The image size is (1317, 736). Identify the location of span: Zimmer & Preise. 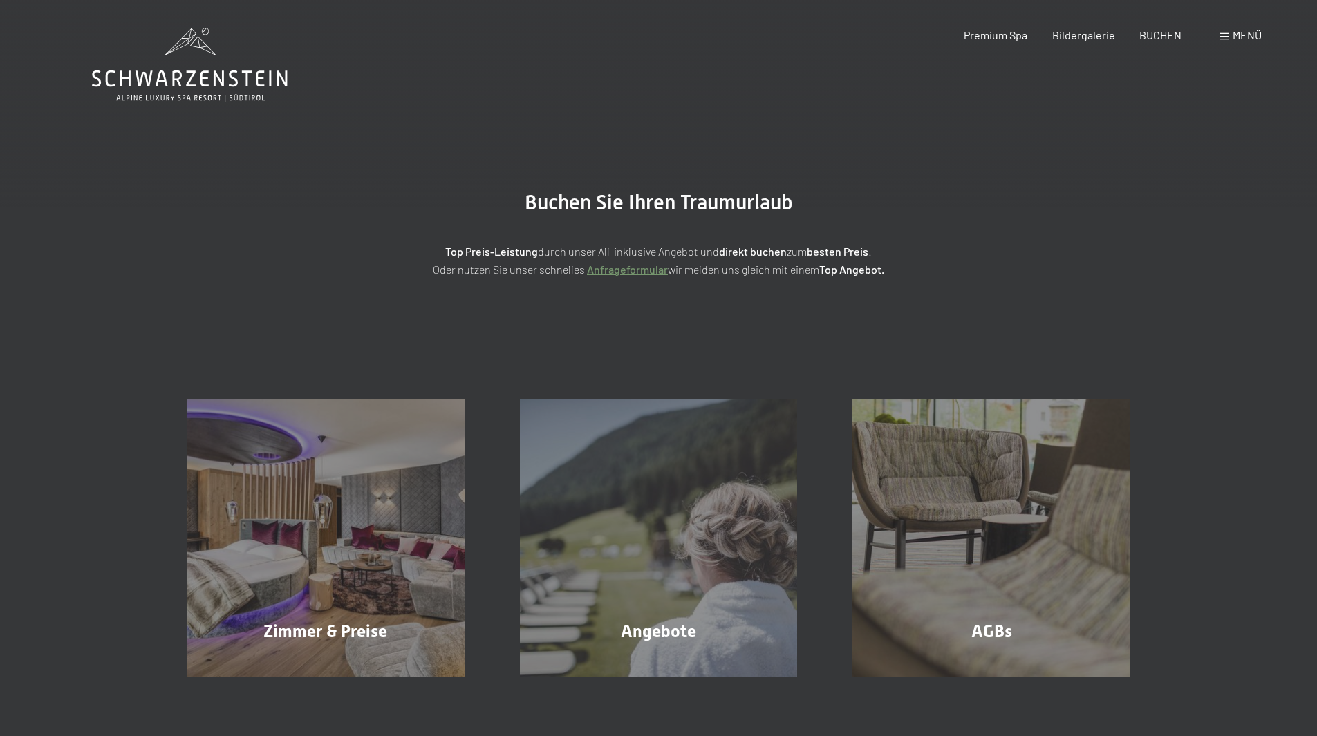
(325, 631).